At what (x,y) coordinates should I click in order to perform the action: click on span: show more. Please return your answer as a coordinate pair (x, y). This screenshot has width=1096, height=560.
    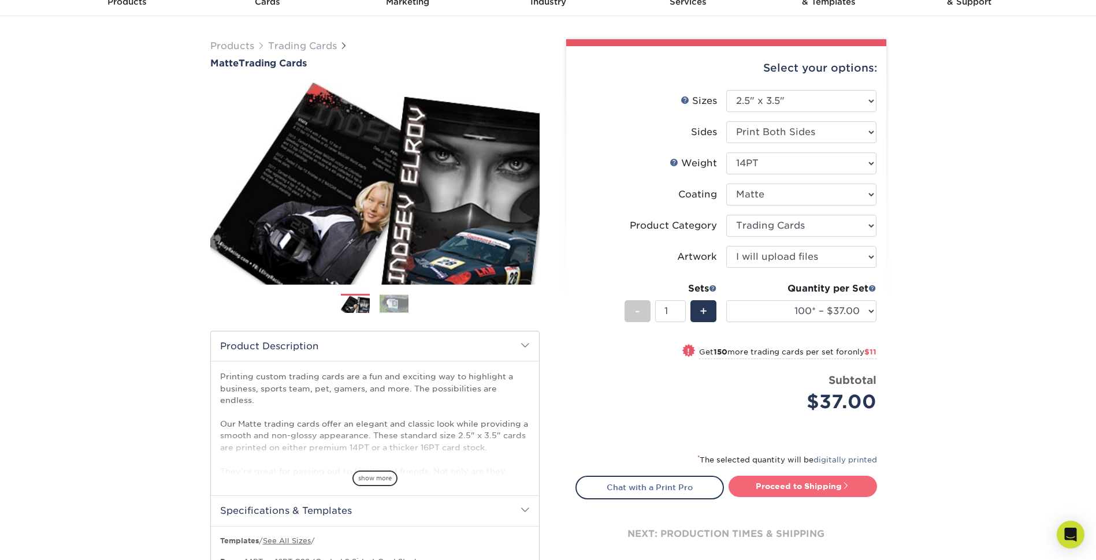
    Looking at the image, I should click on (375, 478).